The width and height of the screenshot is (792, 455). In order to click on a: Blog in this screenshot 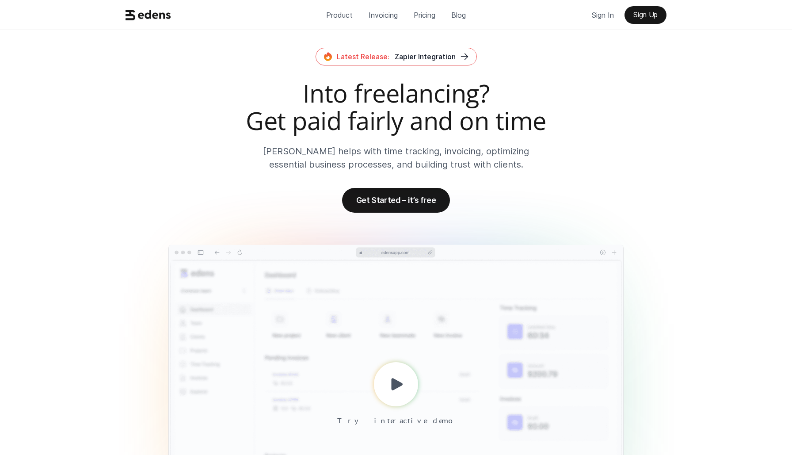, I will do `click(458, 15)`.